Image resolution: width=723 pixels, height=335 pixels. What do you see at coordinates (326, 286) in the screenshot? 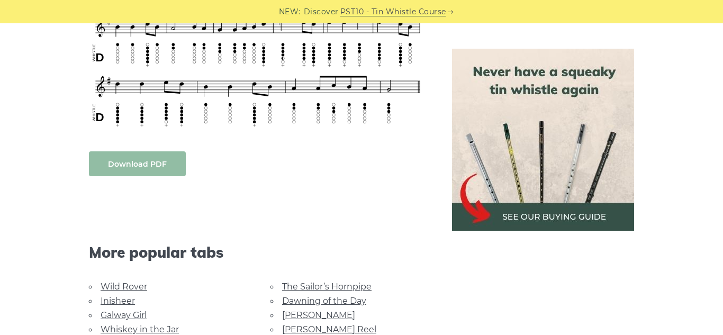
I see `a: The Sailor’s Hornpipe` at bounding box center [326, 286].